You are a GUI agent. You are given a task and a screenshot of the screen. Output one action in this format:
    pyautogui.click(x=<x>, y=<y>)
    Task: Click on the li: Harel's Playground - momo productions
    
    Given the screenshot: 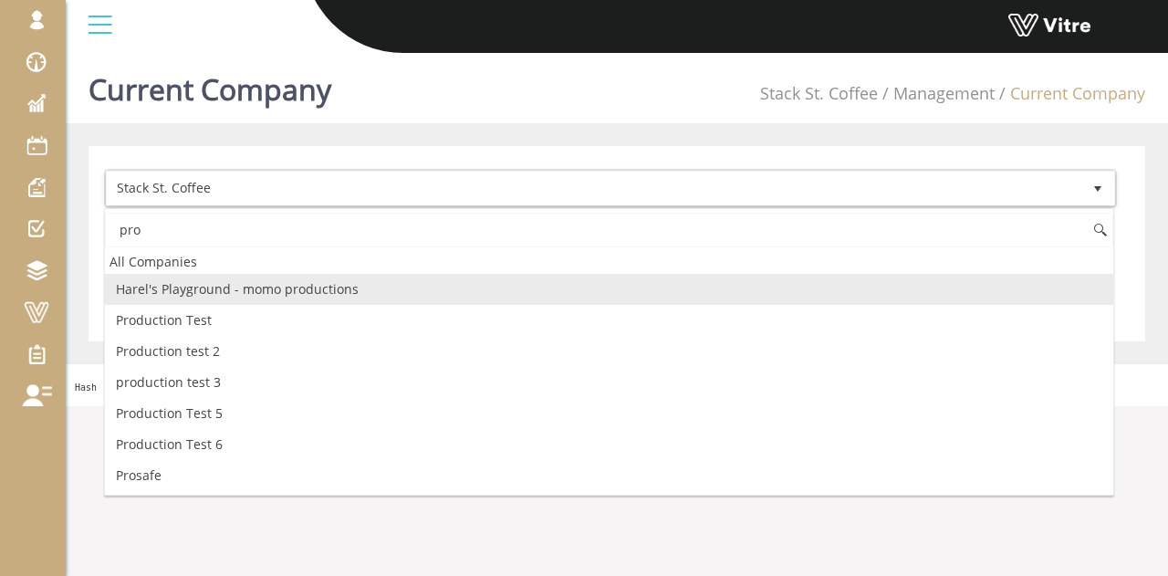 What is the action you would take?
    pyautogui.click(x=609, y=289)
    